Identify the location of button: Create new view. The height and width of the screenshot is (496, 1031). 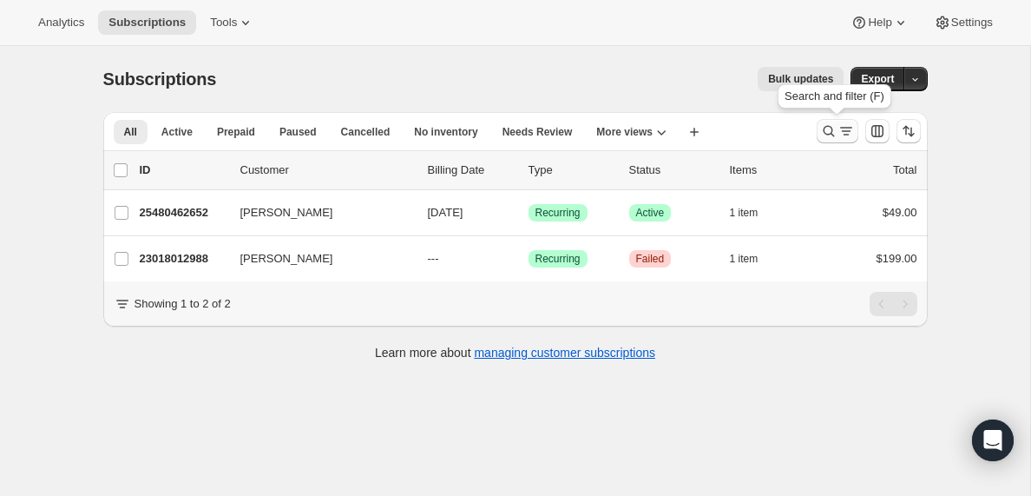
(695, 132).